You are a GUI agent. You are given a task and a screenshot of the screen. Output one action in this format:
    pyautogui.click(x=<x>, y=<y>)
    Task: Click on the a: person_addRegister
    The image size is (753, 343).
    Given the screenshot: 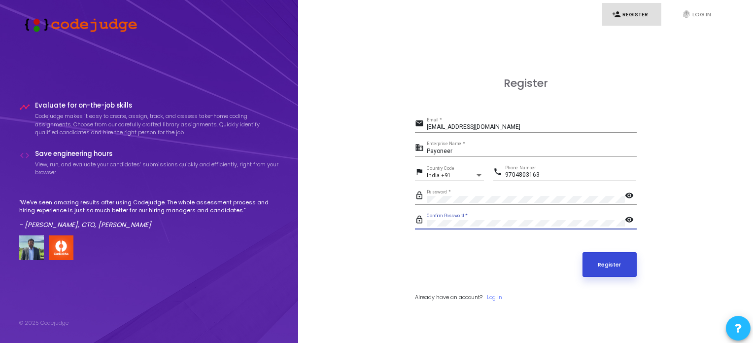 What is the action you would take?
    pyautogui.click(x=632, y=14)
    